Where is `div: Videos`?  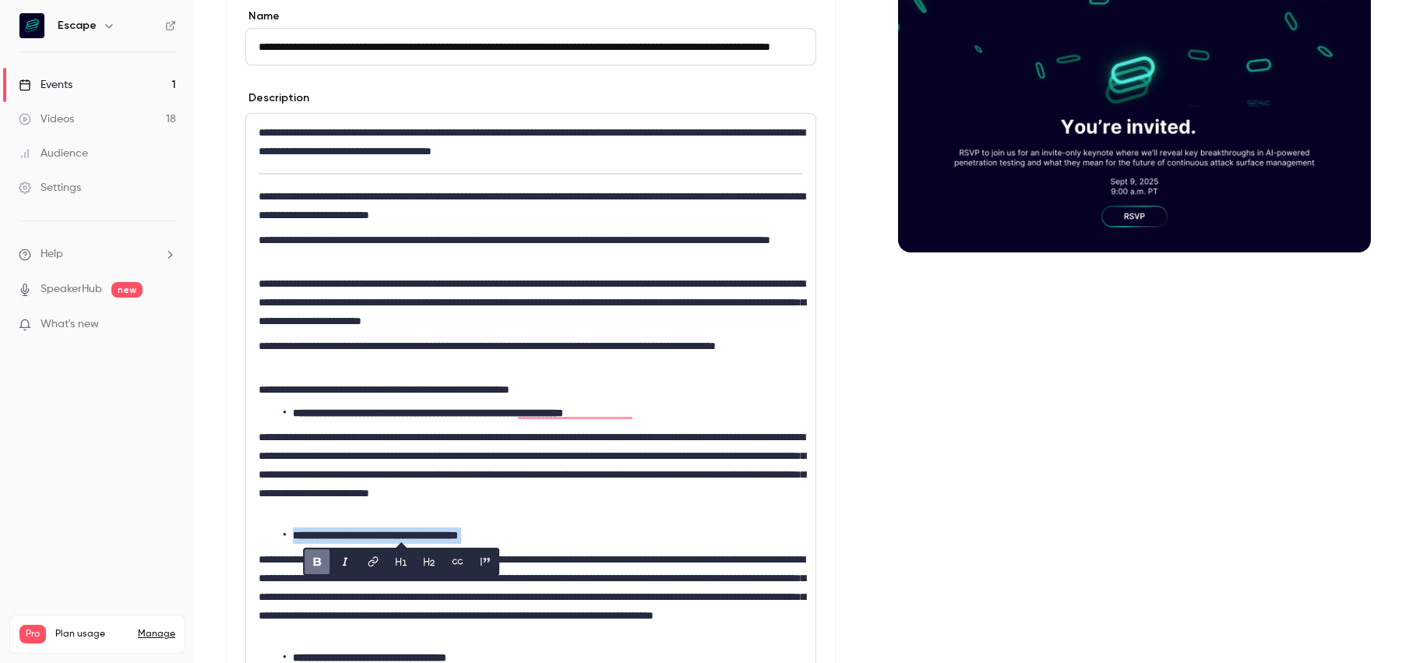
div: Videos is located at coordinates (46, 119).